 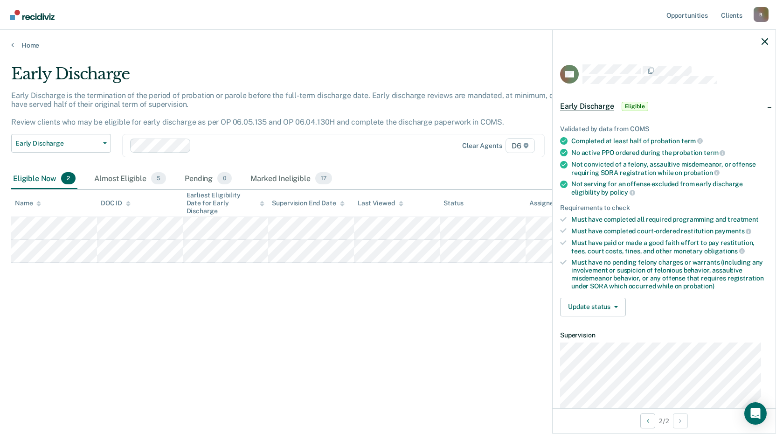 What do you see at coordinates (670, 274) in the screenshot?
I see `div: Must have no pending felony charges or warrants (including any involvement or suspicion of feloni...` at bounding box center [670, 274].